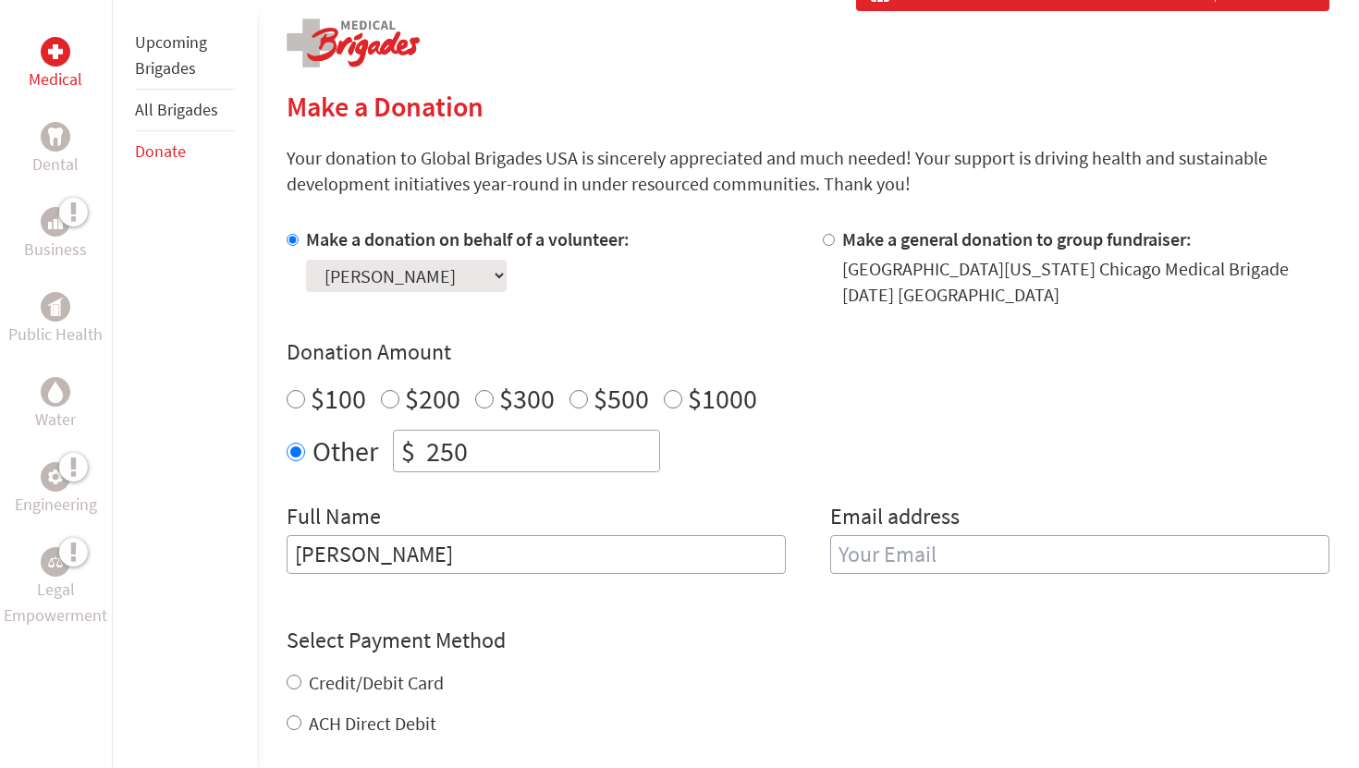  Describe the element at coordinates (1017, 238) in the screenshot. I see `label: Make a general donation to group fundraiser:` at that location.